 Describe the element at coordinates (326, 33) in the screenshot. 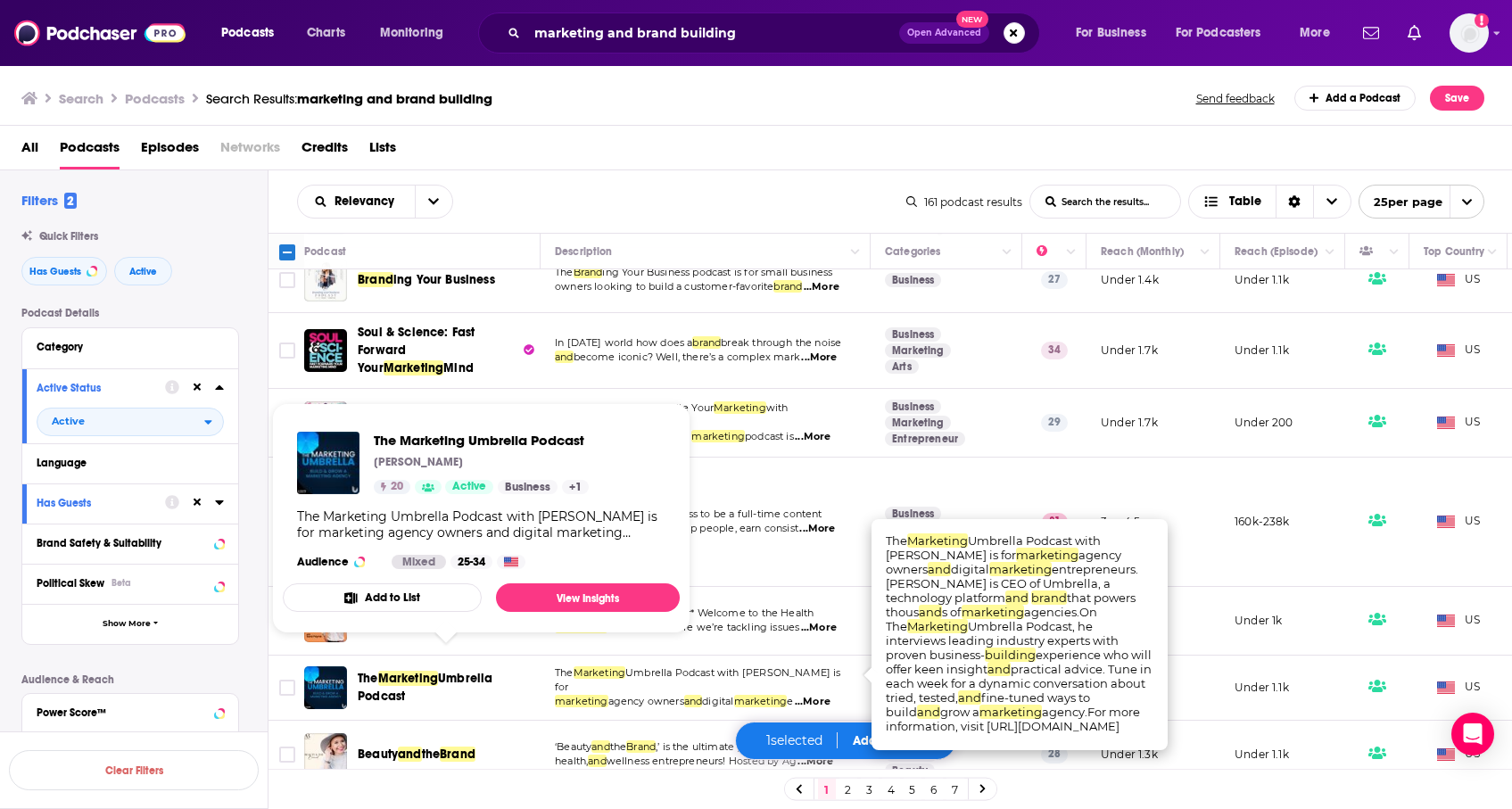

I see `a: Charts` at that location.